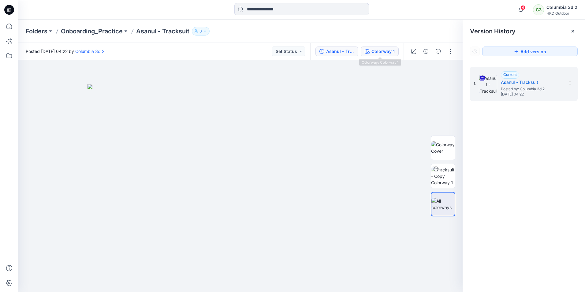 The width and height of the screenshot is (585, 292). What do you see at coordinates (443, 176) in the screenshot?
I see `img: Tracksuit - Copy Colorway 1` at bounding box center [443, 176].